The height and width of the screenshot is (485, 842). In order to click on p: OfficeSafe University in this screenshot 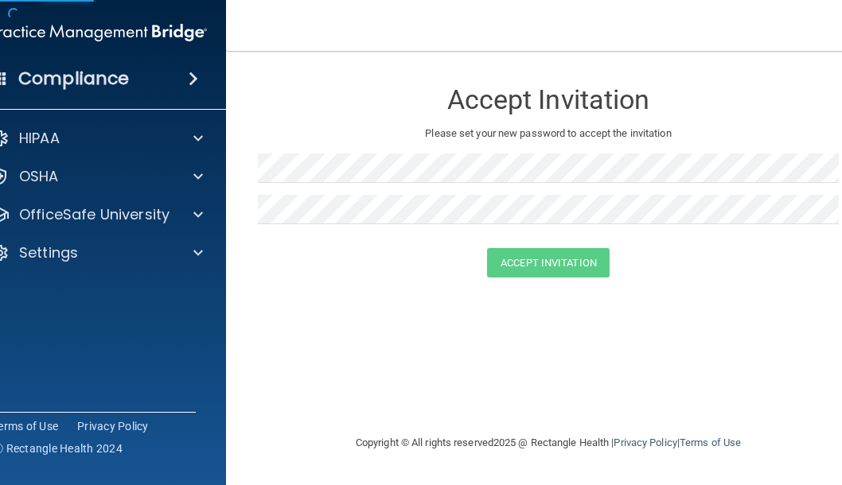, I will do `click(94, 215)`.